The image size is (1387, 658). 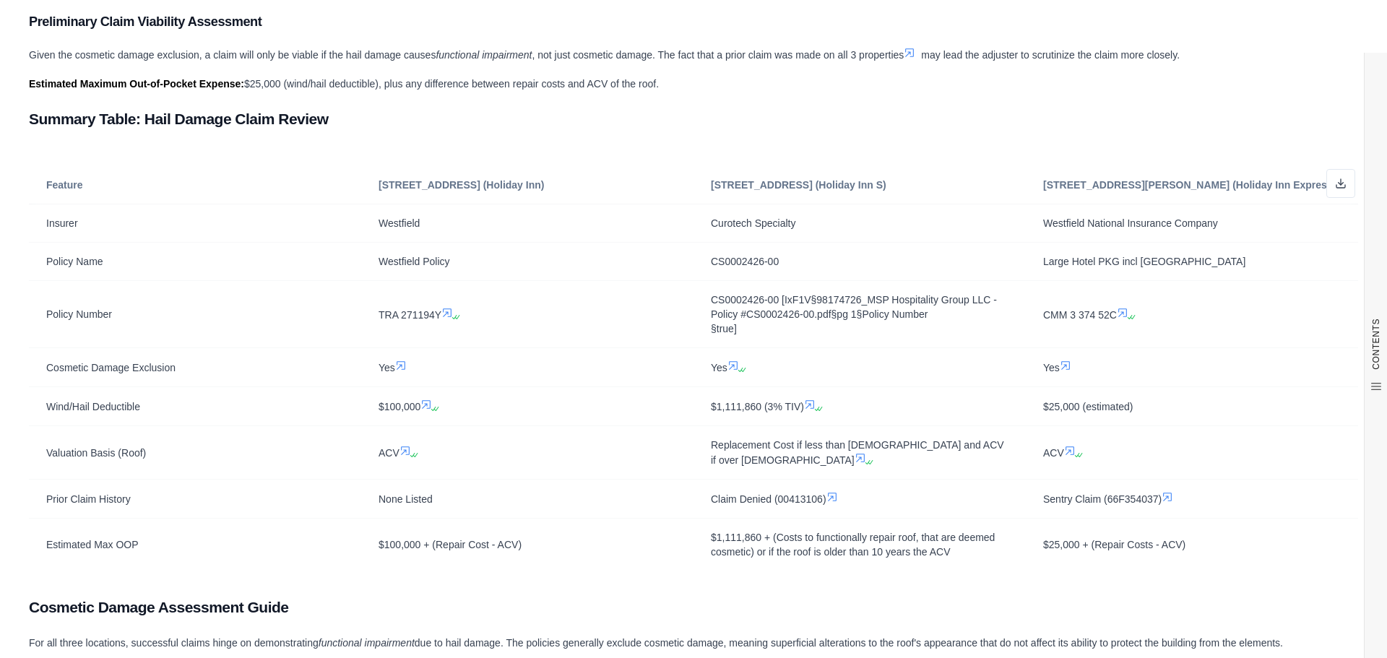 What do you see at coordinates (717, 55) in the screenshot?
I see `span: , not just cosmetic damage. The fact that a prior claim was made on all 3 properties` at bounding box center [717, 55].